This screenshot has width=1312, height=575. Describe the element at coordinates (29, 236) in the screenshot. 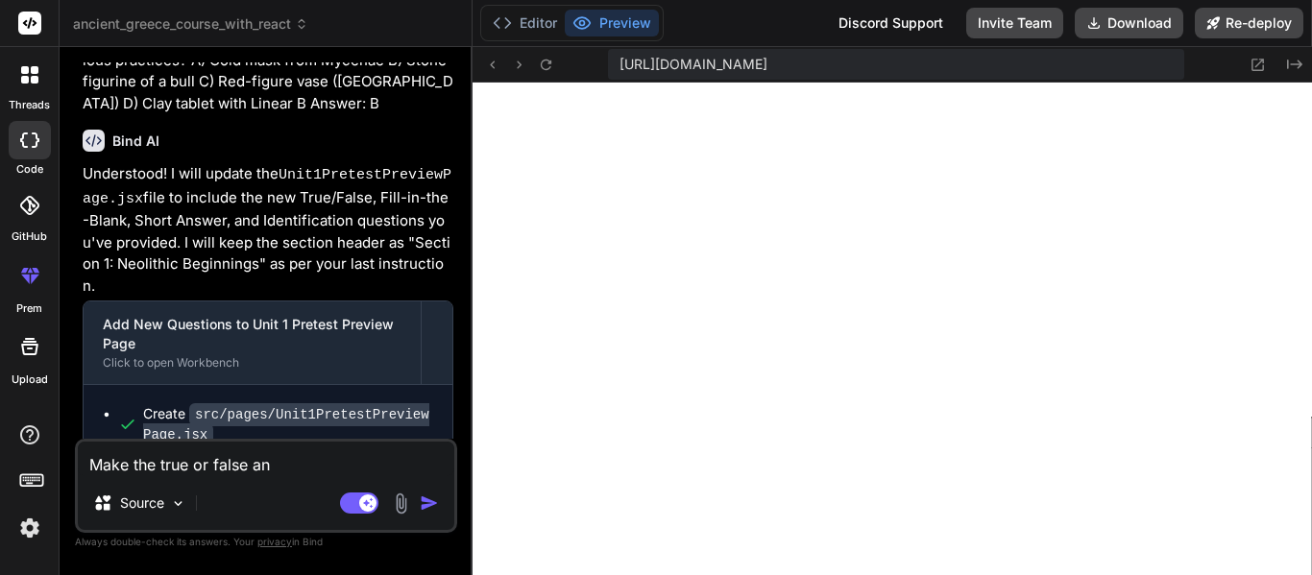

I see `label: GitHub` at that location.